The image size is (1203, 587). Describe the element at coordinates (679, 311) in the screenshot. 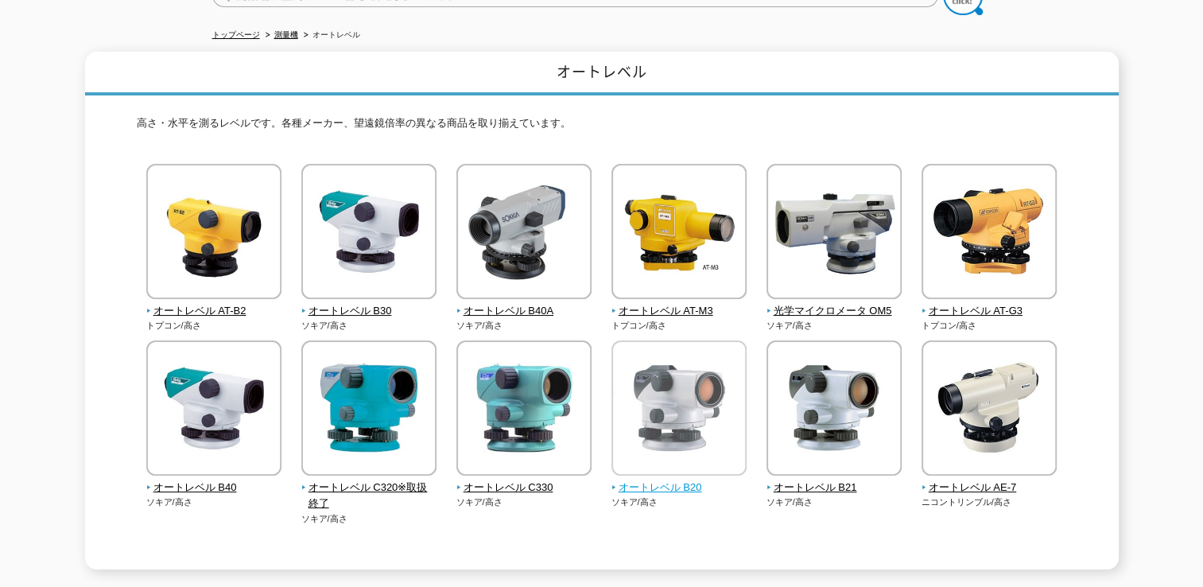

I see `span: オートレベル AT-M3` at that location.